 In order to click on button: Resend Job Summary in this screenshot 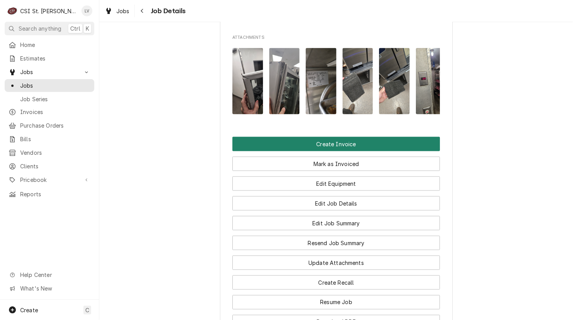, I will do `click(336, 243)`.